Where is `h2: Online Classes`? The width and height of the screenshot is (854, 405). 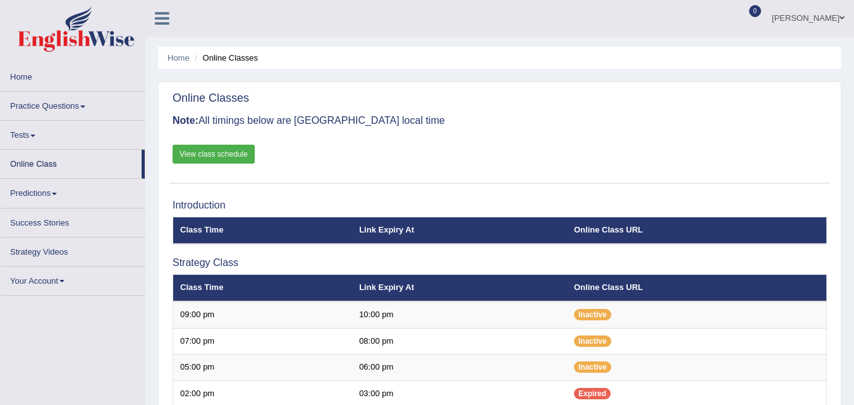 h2: Online Classes is located at coordinates (210, 99).